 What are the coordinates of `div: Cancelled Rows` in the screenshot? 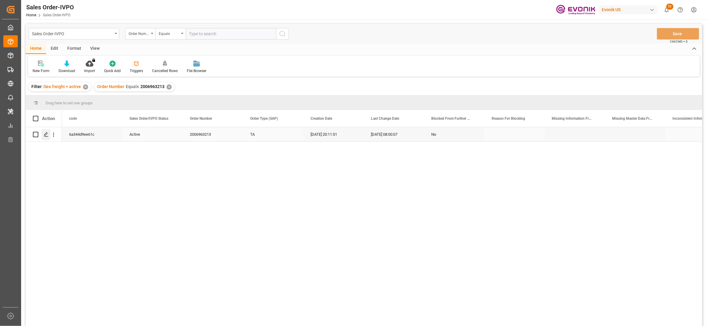 It's located at (165, 71).